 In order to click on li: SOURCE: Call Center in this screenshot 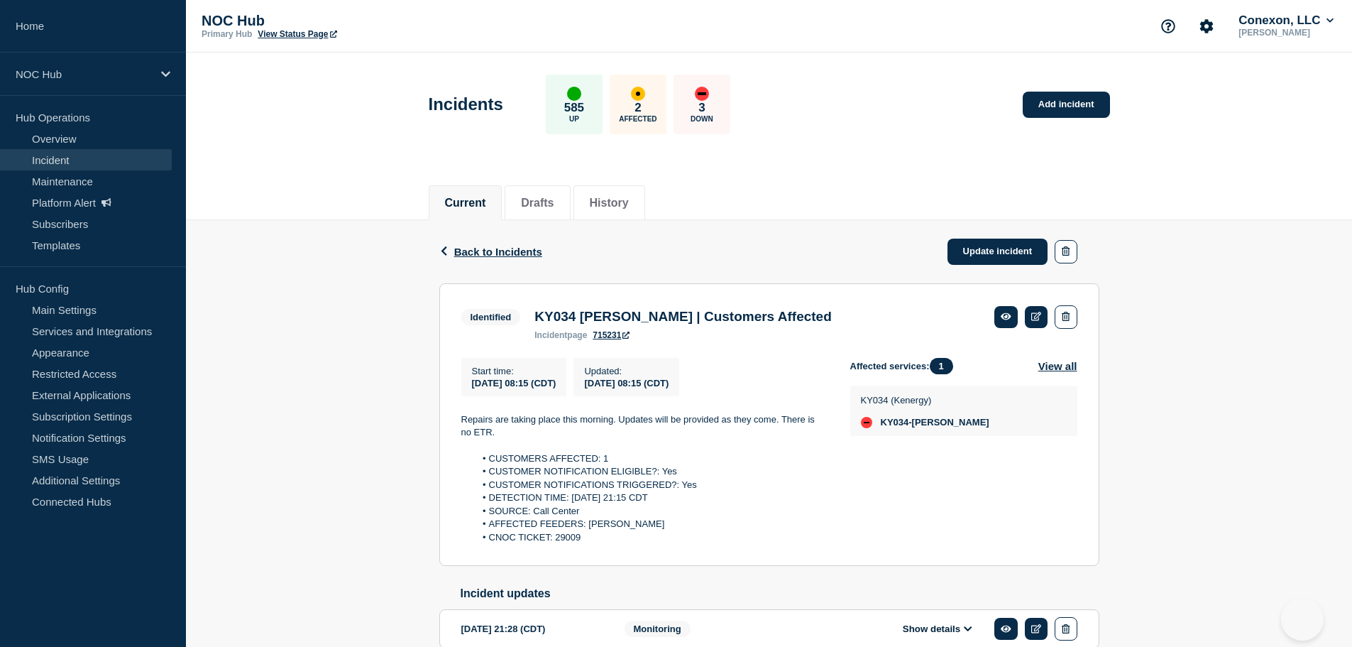, I will do `click(651, 511)`.